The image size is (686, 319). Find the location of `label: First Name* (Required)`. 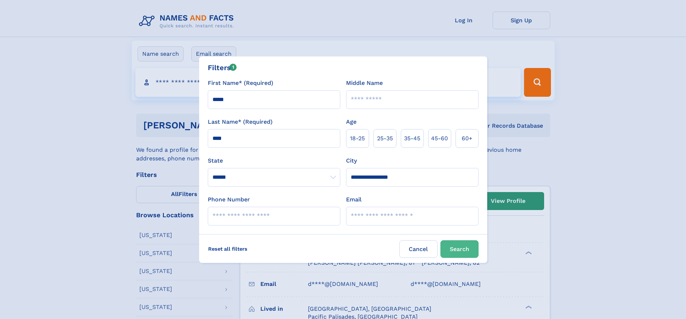

label: First Name* (Required) is located at coordinates (240, 83).